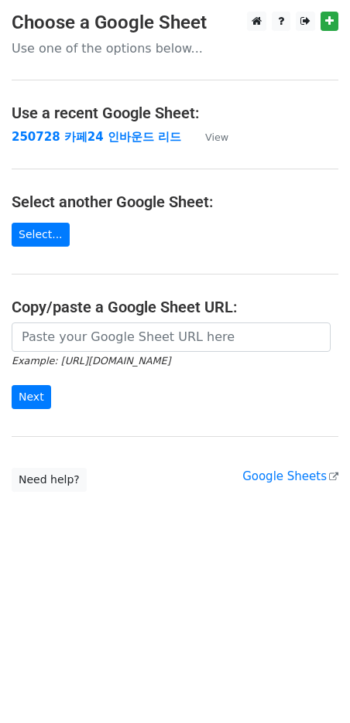 Image resolution: width=350 pixels, height=723 pixels. What do you see at coordinates (217, 137) in the screenshot?
I see `small: View` at bounding box center [217, 137].